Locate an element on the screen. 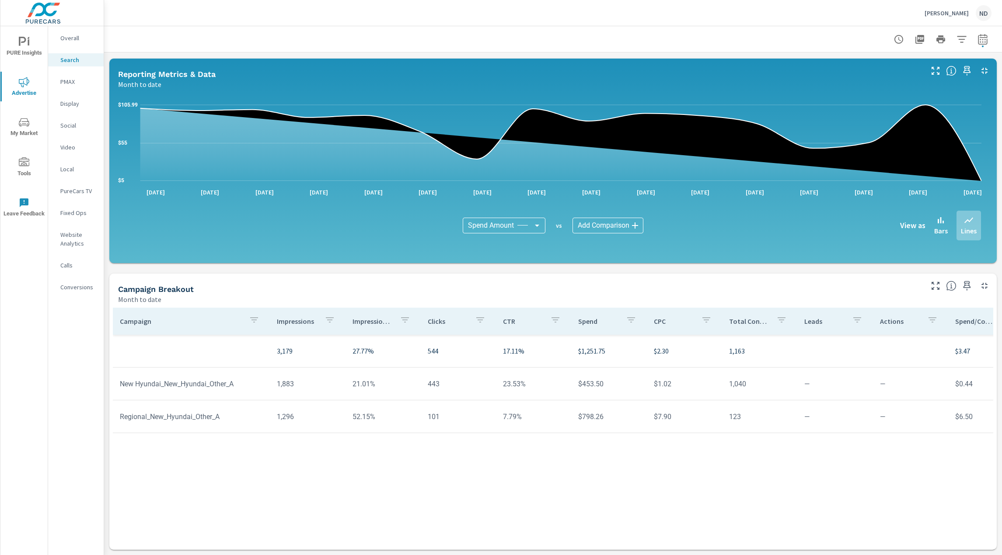  p: $1,251.75 is located at coordinates (609, 351).